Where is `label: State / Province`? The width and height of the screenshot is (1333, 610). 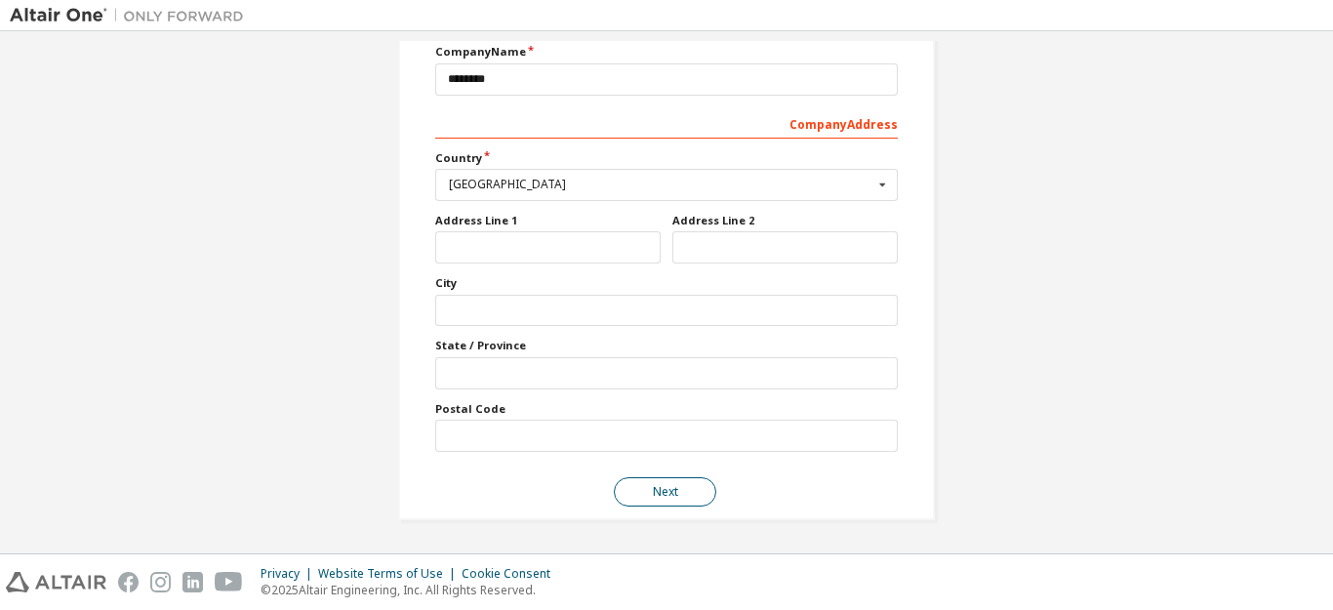 label: State / Province is located at coordinates (667, 345).